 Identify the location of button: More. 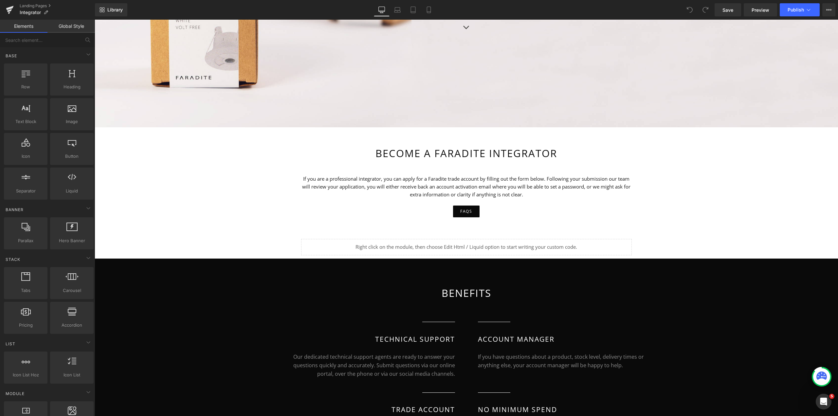
(828, 10).